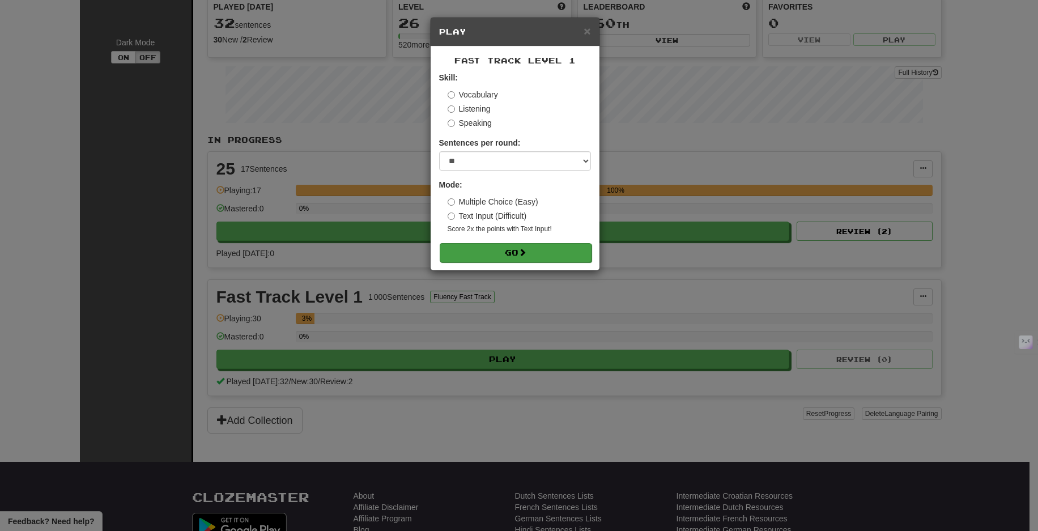  I want to click on small: Score 2x the points with Text Input !, so click(519, 229).